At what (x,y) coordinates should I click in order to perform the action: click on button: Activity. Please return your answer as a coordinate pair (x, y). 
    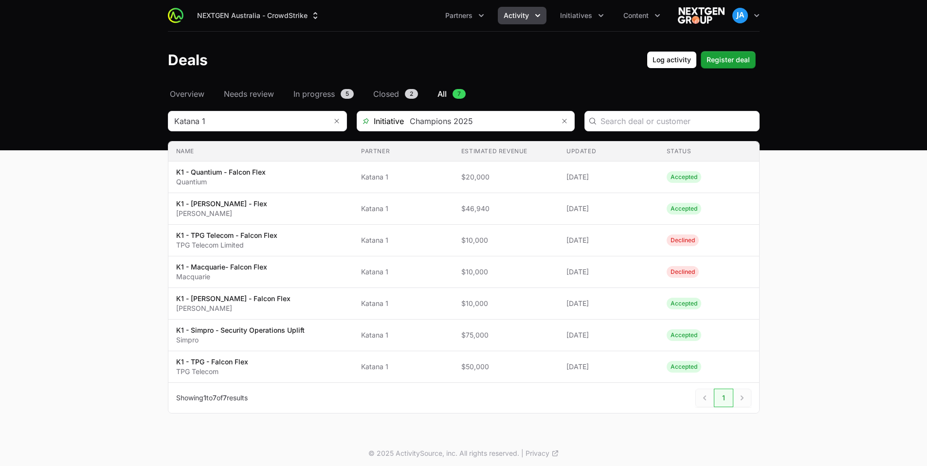
    Looking at the image, I should click on (522, 16).